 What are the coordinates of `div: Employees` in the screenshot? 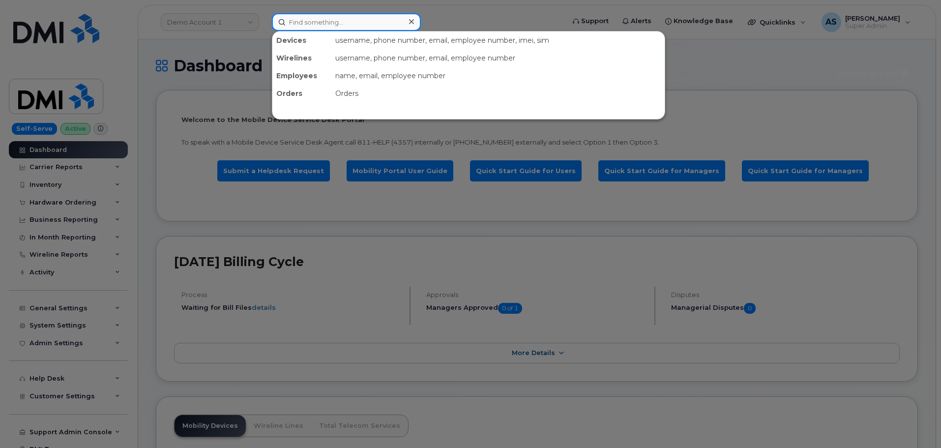 It's located at (302, 76).